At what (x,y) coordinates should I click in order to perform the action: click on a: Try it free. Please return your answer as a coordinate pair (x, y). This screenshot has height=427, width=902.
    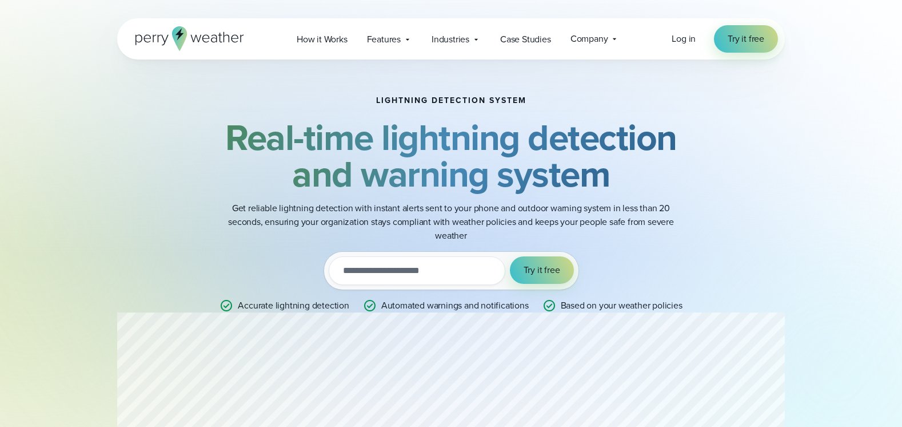
    Looking at the image, I should click on (746, 39).